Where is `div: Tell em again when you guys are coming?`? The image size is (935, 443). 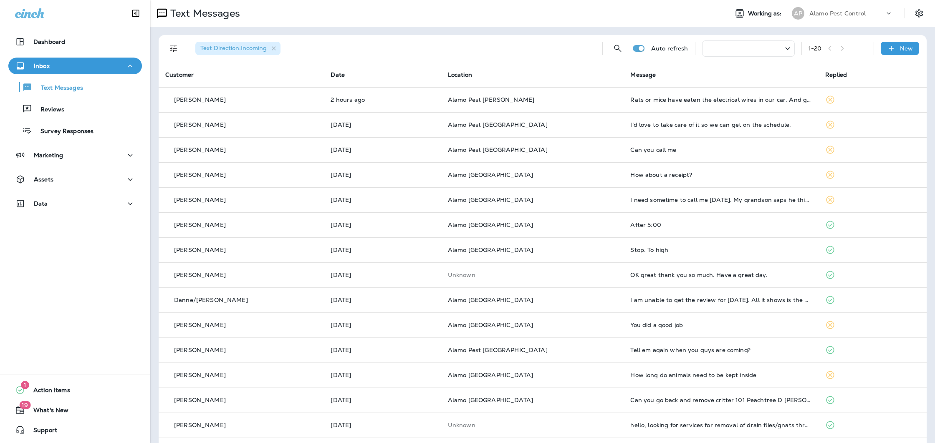
div: Tell em again when you guys are coming? is located at coordinates (721, 350).